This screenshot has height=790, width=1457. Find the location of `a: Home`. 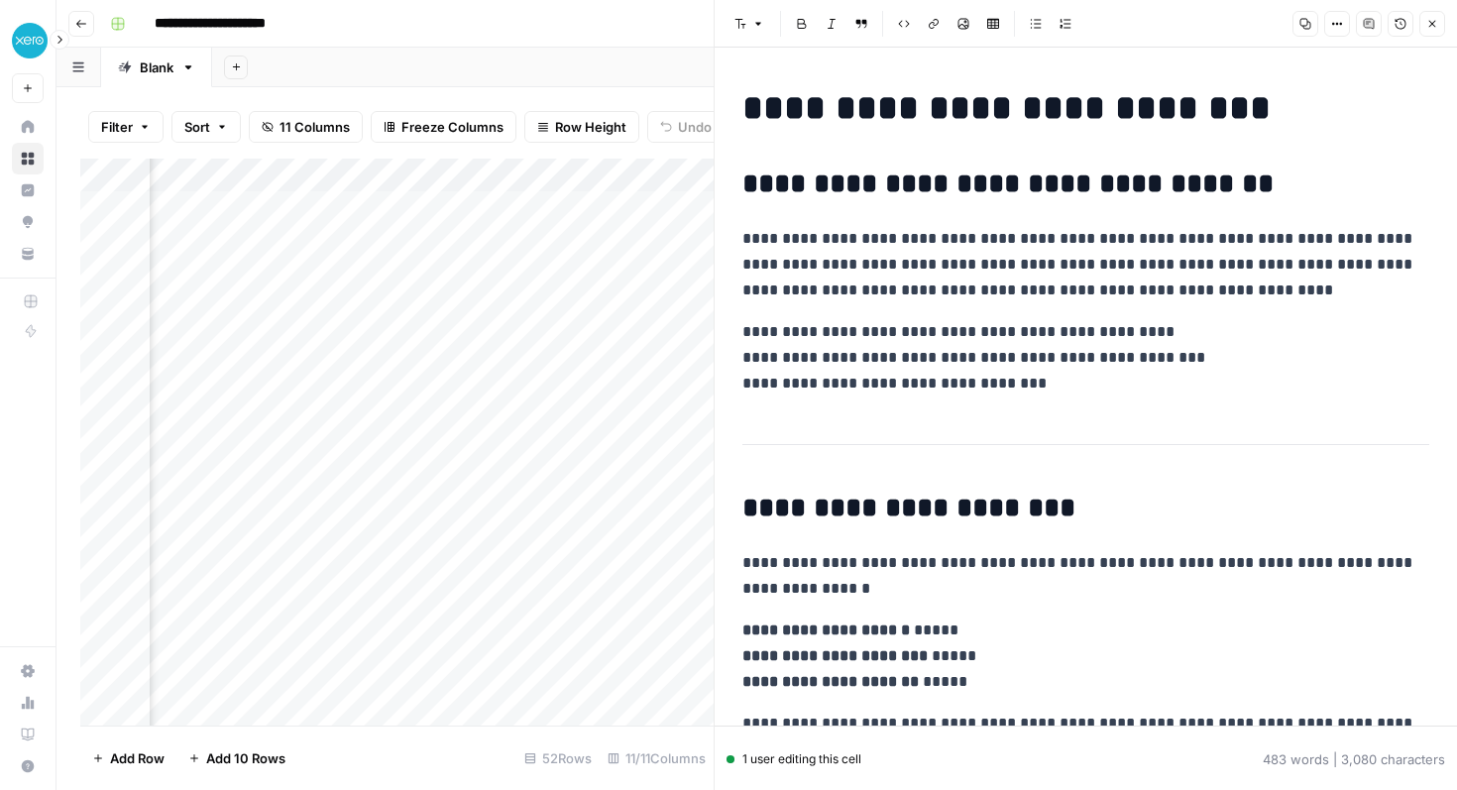

a: Home is located at coordinates (28, 127).